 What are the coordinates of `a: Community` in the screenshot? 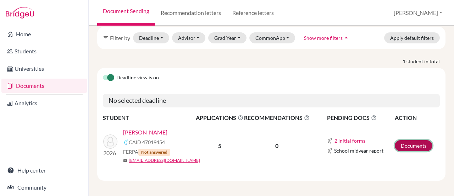 It's located at (44, 187).